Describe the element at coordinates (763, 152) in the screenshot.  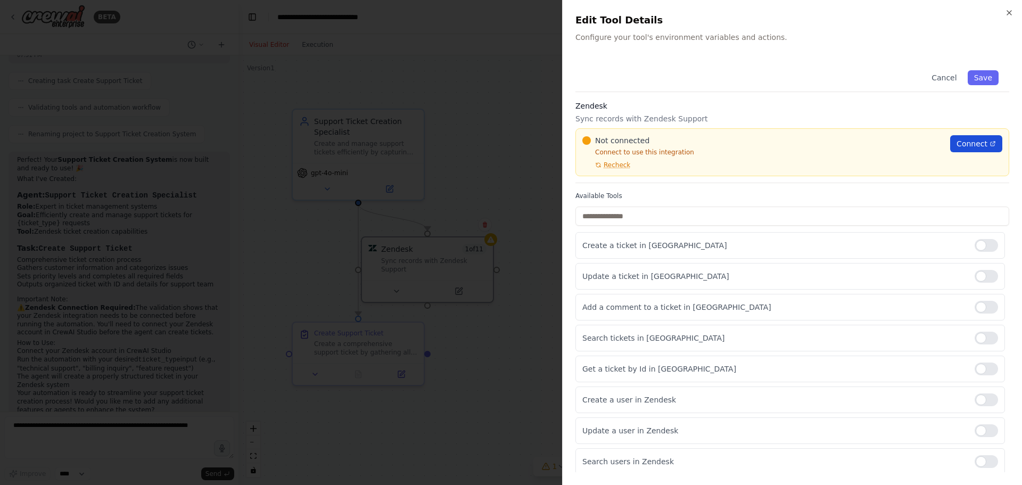
I see `p: Connect to use this integration` at that location.